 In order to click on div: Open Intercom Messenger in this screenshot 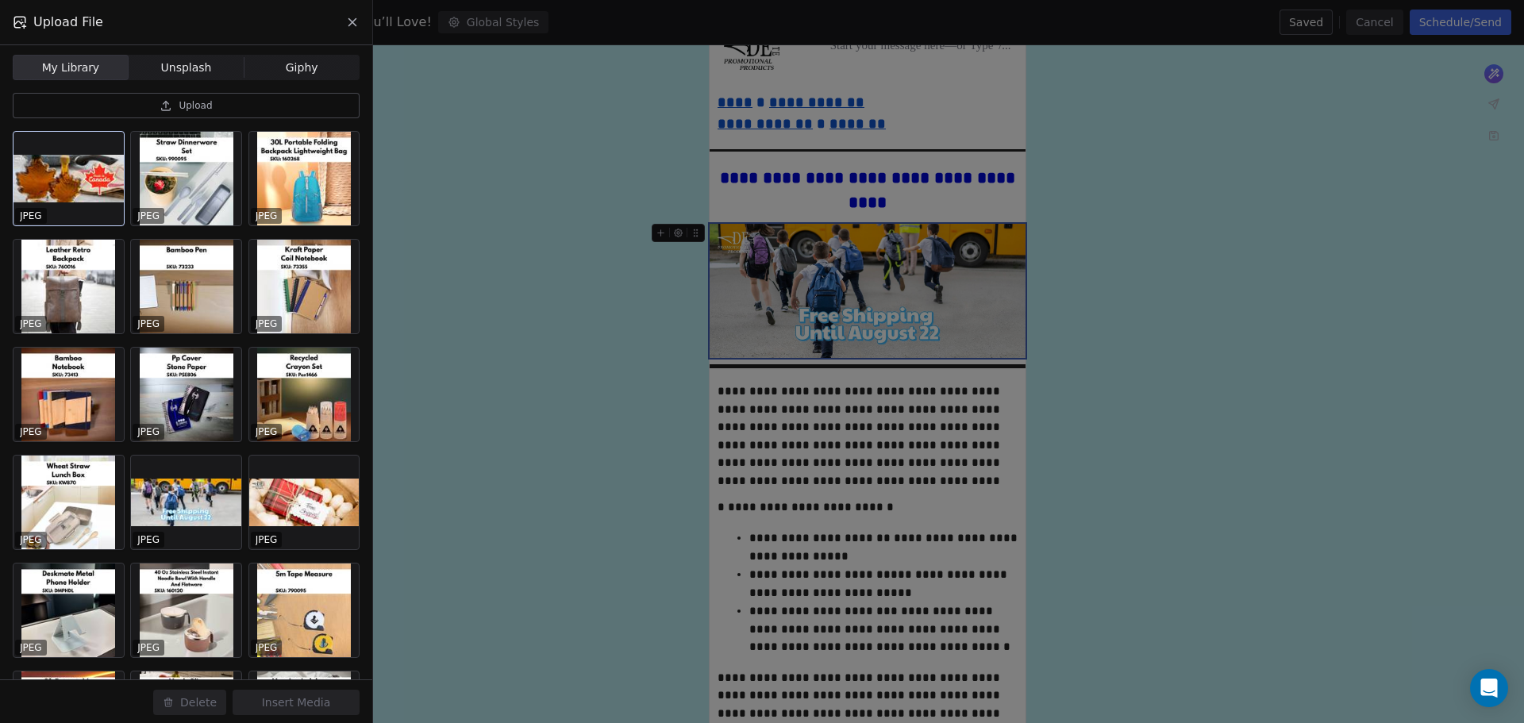, I will do `click(1489, 688)`.